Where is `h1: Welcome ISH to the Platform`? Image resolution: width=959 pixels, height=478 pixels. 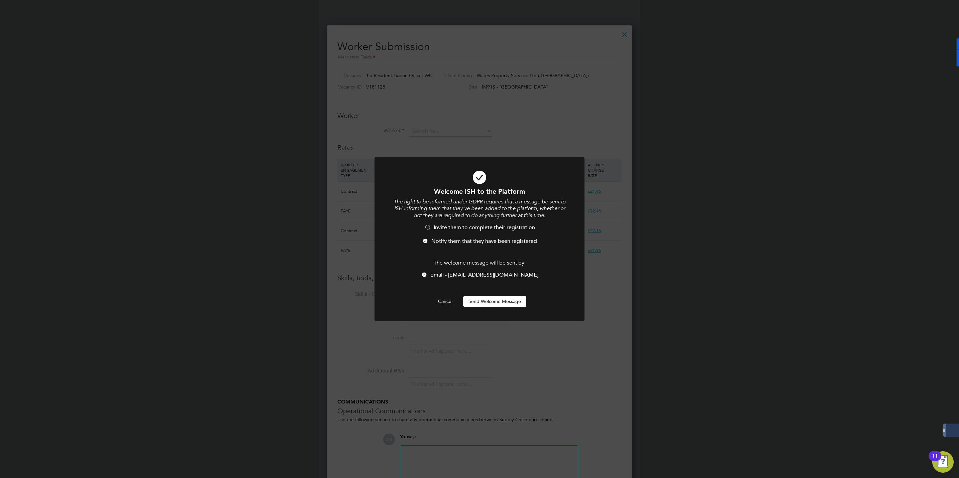 h1: Welcome ISH to the Platform is located at coordinates (479, 192).